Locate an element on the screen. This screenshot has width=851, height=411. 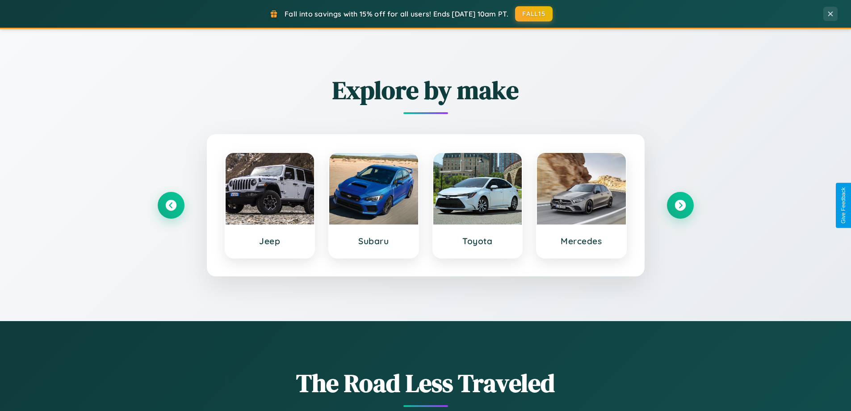
h3: Jeep is located at coordinates (270, 241).